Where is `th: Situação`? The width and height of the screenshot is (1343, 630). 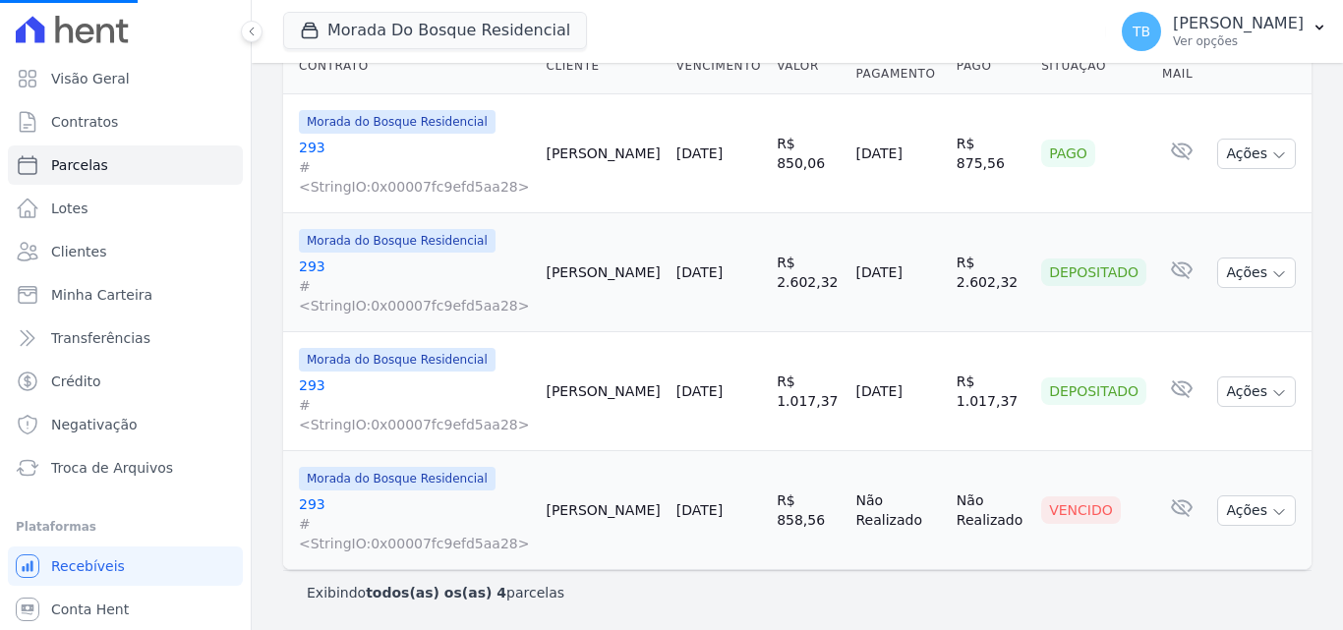 th: Situação is located at coordinates (1093, 66).